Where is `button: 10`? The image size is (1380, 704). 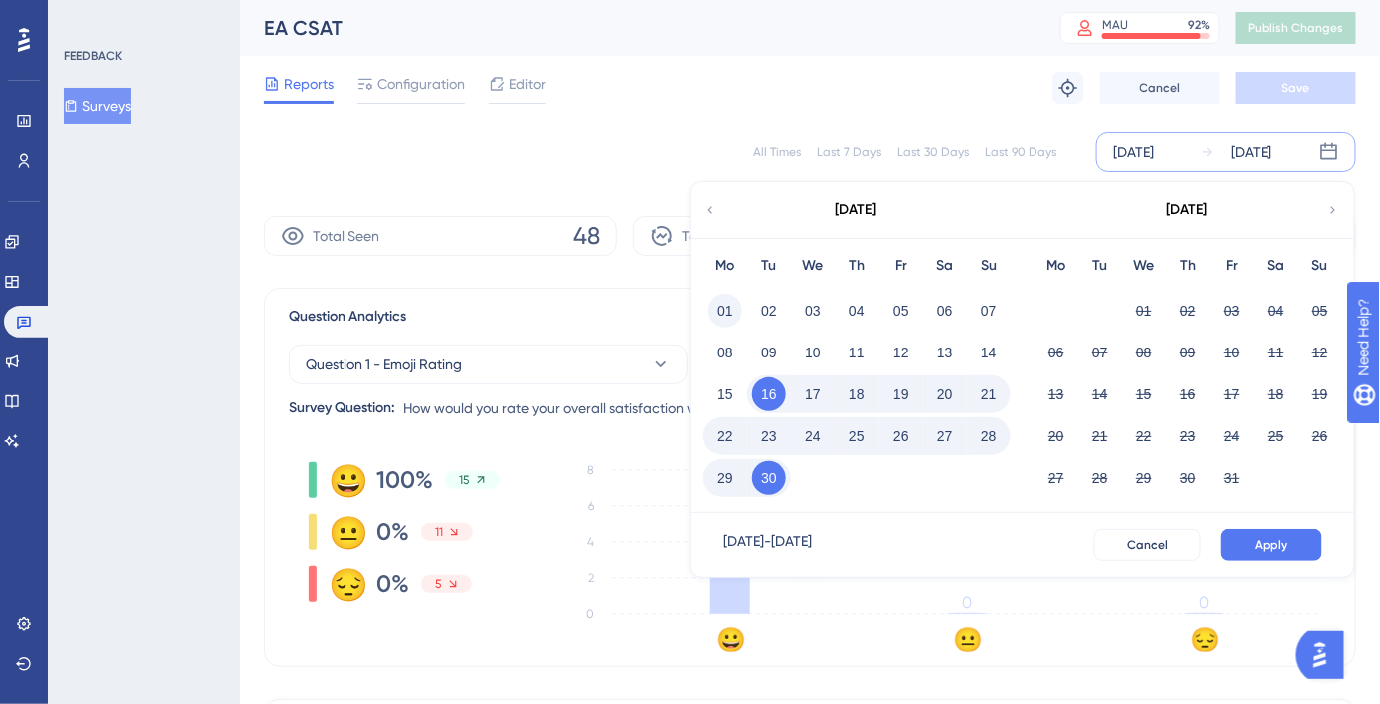 button: 10 is located at coordinates (1232, 352).